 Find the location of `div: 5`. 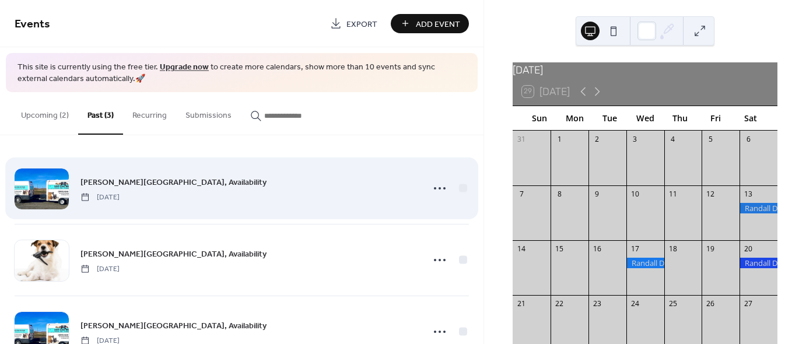

div: 5 is located at coordinates (710, 139).